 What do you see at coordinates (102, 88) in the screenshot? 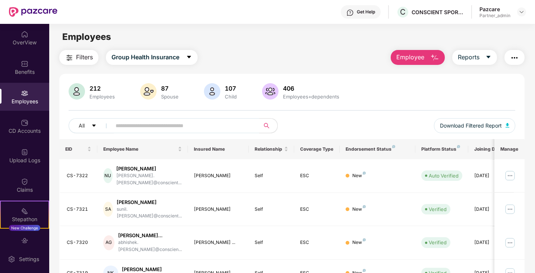
I see `div: 212` at bounding box center [102, 88].